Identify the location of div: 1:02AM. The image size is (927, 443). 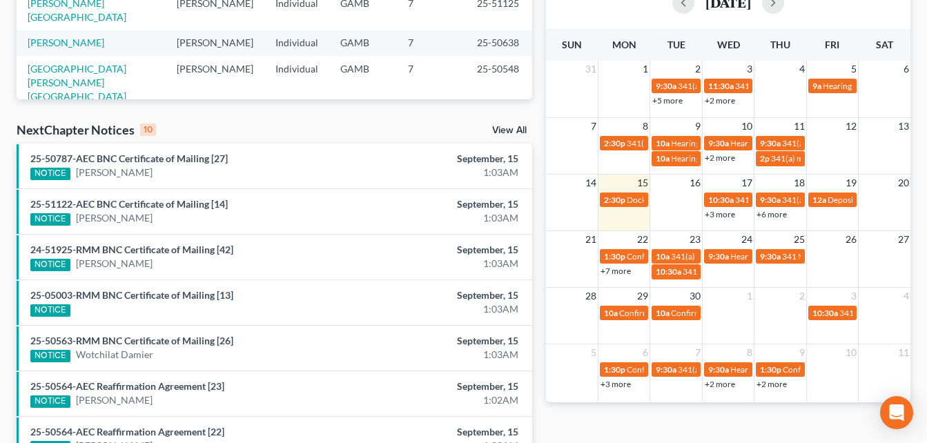
(442, 400).